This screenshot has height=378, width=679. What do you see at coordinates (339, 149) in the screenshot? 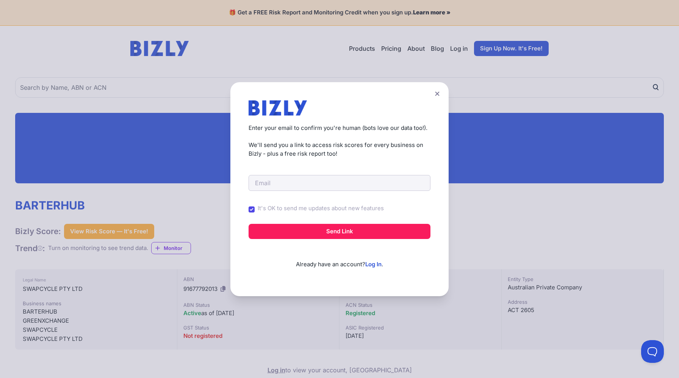
I see `p: We'll send you a link to access risk scores for every business on Bizly - plus a free risk report...` at bounding box center [339, 149].